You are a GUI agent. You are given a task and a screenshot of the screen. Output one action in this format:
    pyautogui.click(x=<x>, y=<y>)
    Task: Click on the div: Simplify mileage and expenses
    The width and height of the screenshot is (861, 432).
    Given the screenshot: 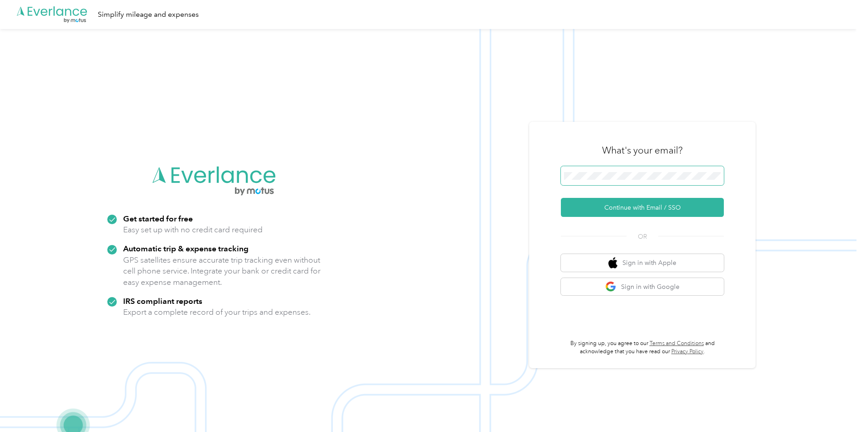 What is the action you would take?
    pyautogui.click(x=148, y=14)
    